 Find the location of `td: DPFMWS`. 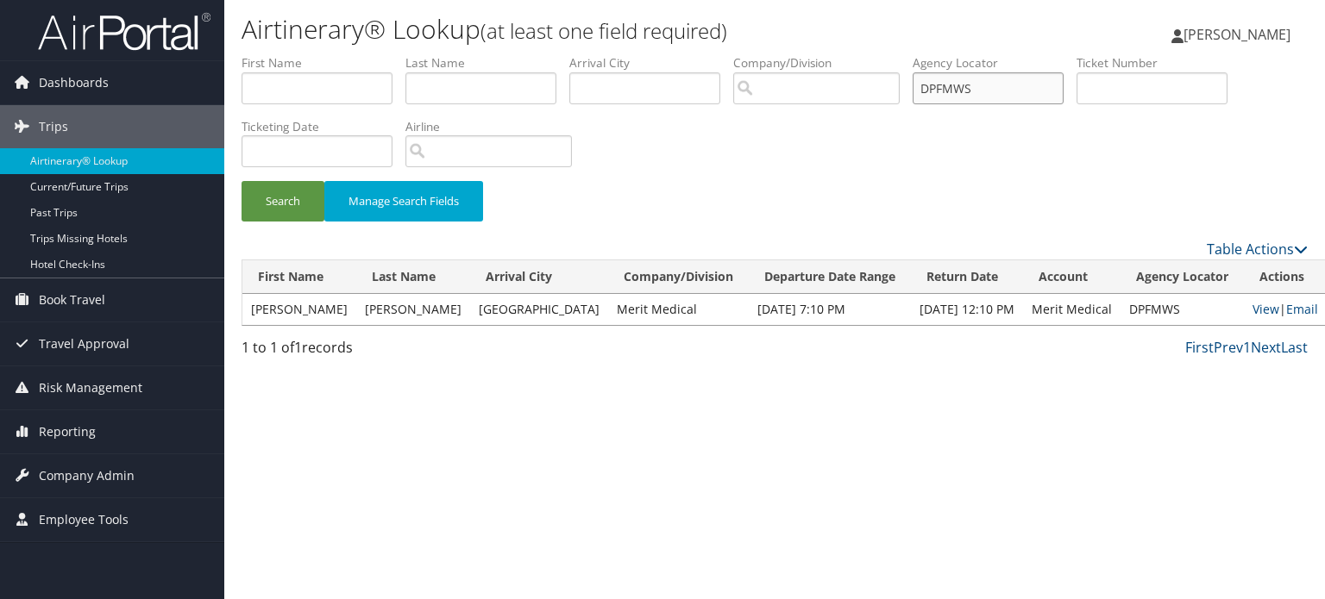

td: DPFMWS is located at coordinates (1181, 310).